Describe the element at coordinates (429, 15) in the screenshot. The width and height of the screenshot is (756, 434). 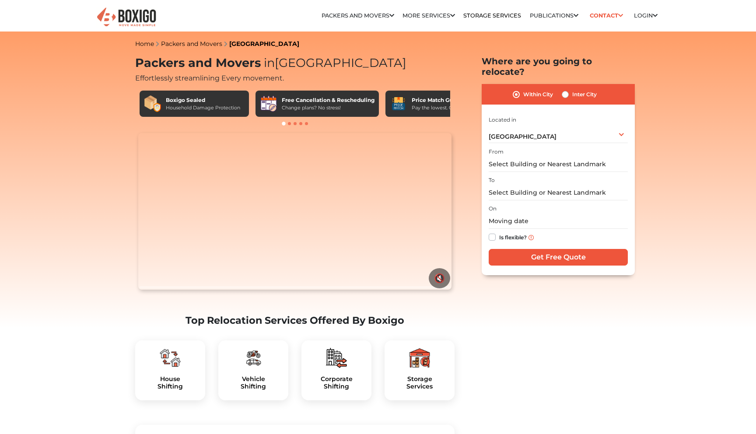
I see `a: More services` at that location.